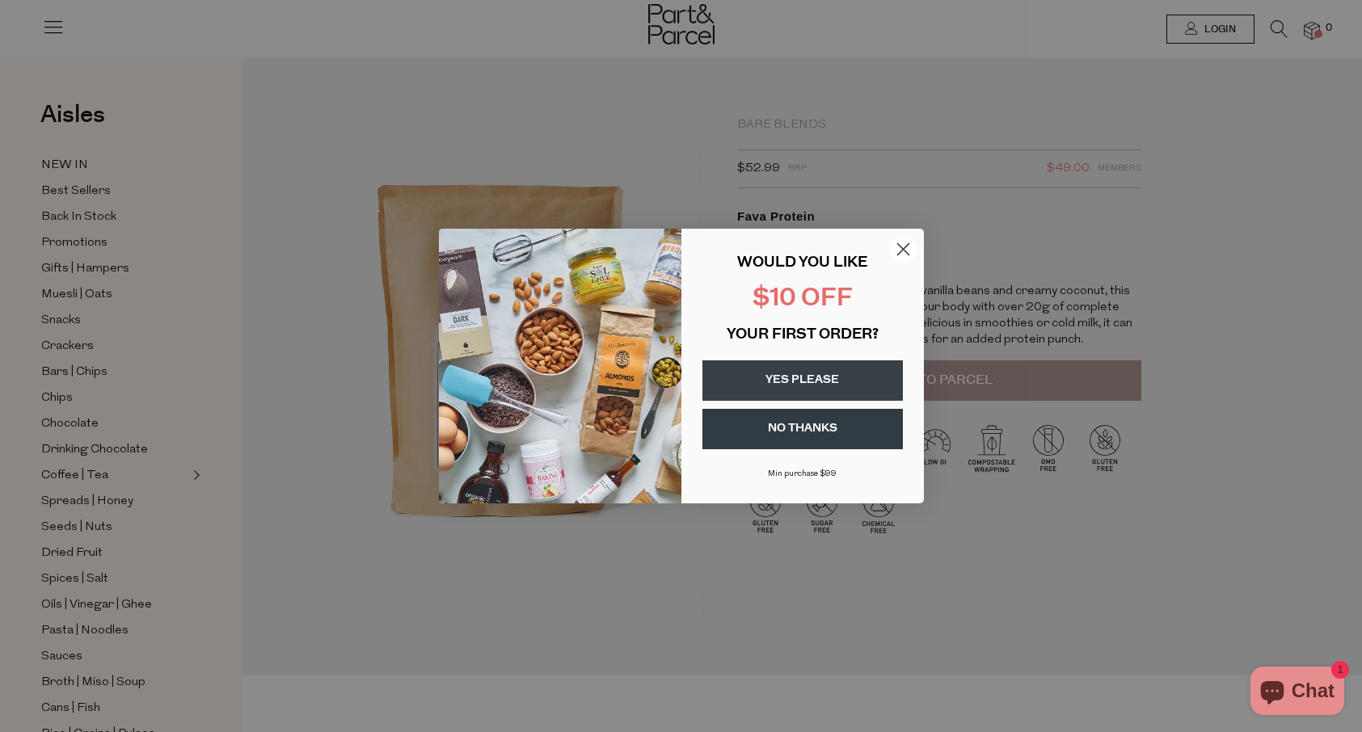 This screenshot has height=732, width=1362. I want to click on button: YES PLEASE, so click(803, 381).